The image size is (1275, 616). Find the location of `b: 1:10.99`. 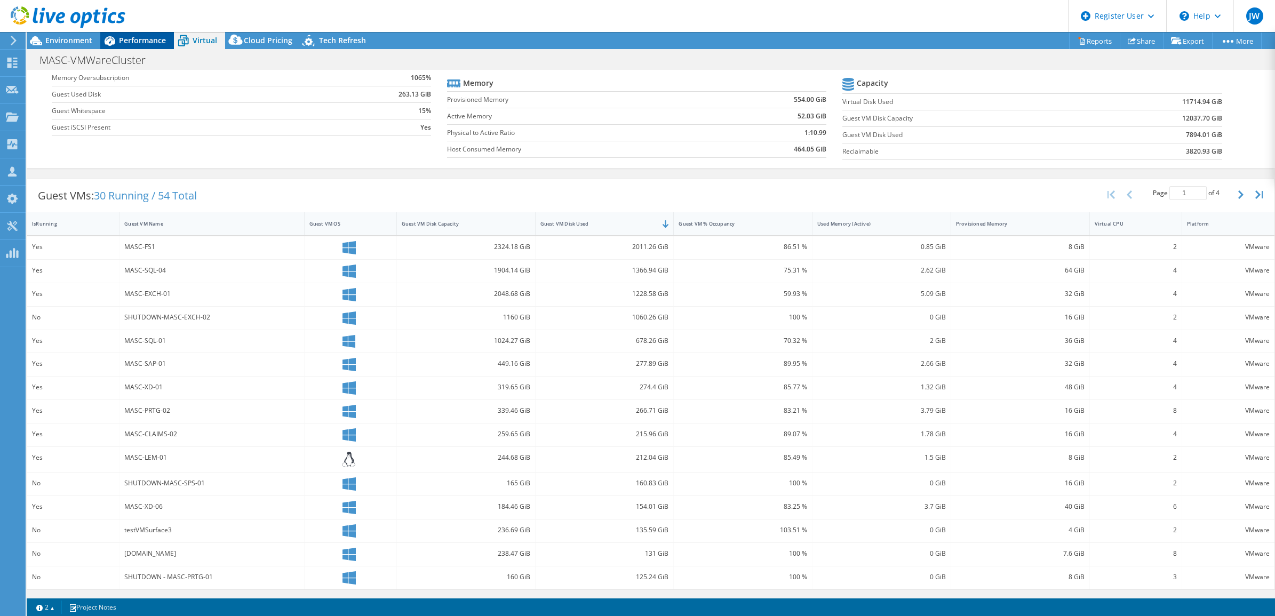

b: 1:10.99 is located at coordinates (815, 133).